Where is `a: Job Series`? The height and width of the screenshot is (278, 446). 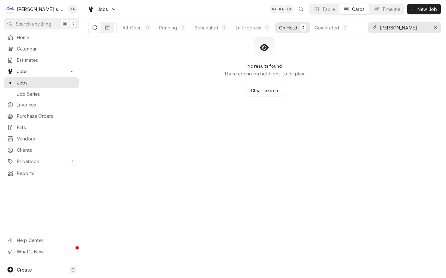 a: Job Series is located at coordinates (41, 94).